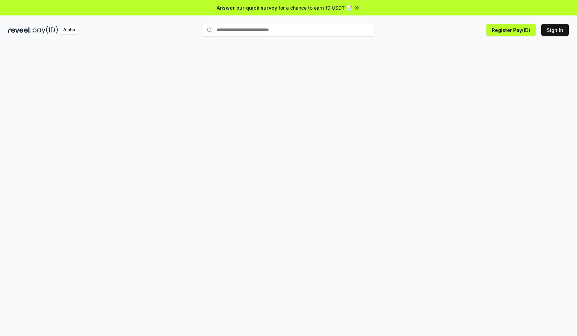 This screenshot has height=336, width=577. I want to click on span: Answer our quick survey, so click(247, 8).